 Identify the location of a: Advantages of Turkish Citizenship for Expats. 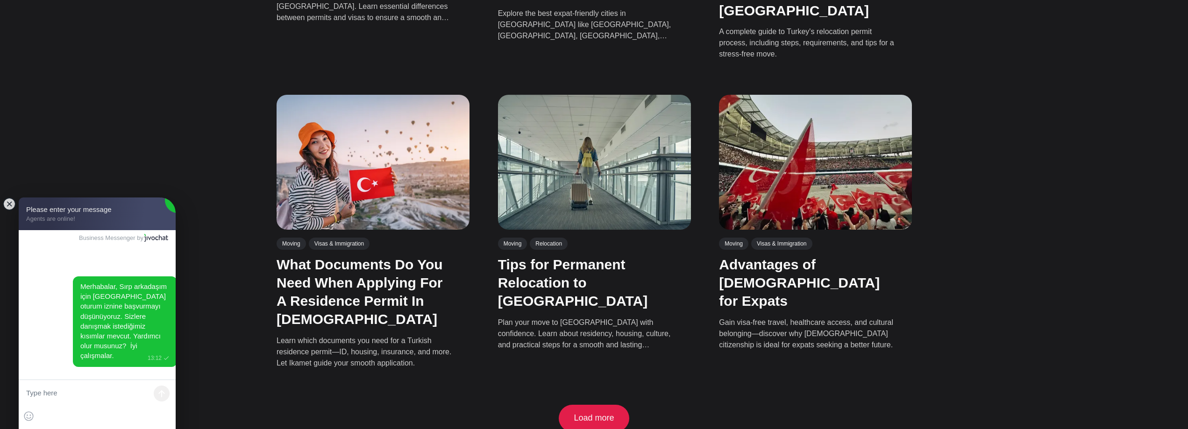
(815, 162).